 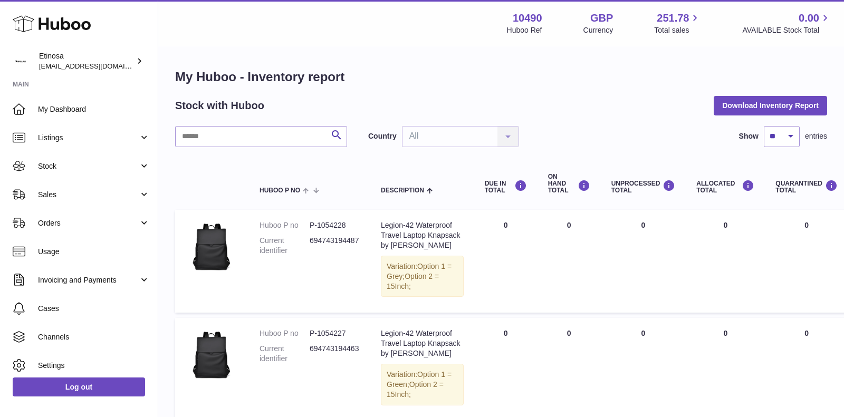 I want to click on button: Download Inventory Report, so click(x=771, y=106).